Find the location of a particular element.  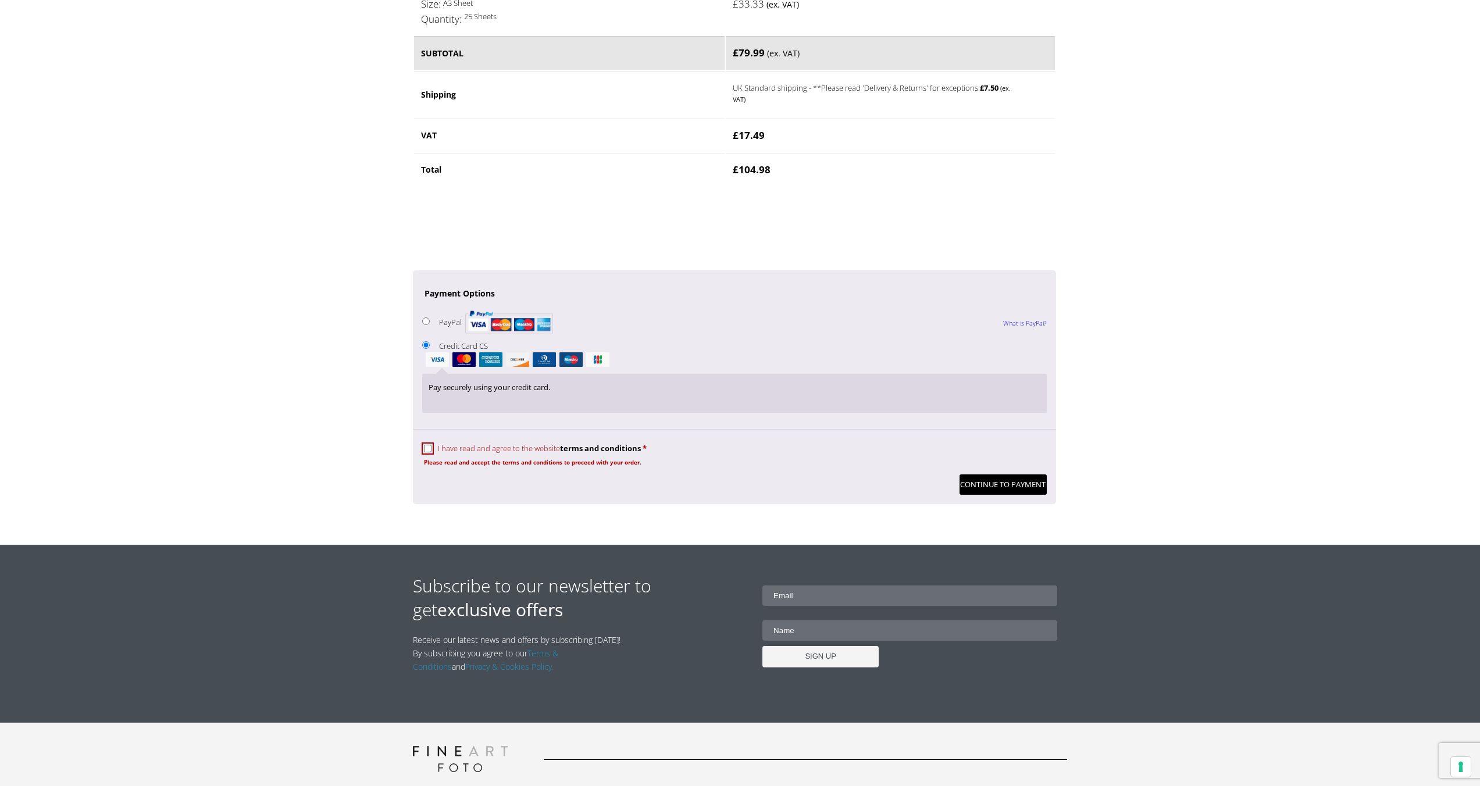

label: UK Standard shipping - **Please read 'Delivery & Returns' for exceptions: is located at coordinates (874, 92).